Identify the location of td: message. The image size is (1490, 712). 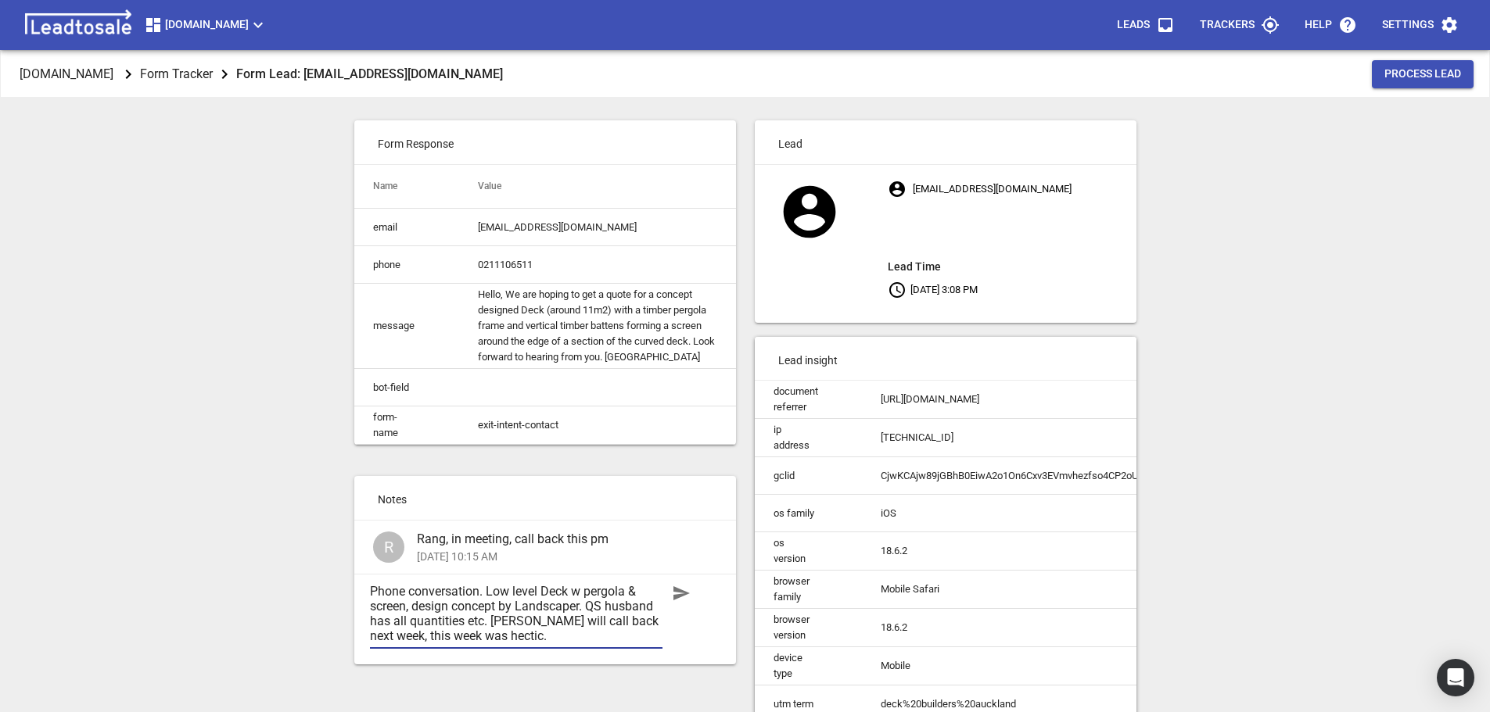
(407, 326).